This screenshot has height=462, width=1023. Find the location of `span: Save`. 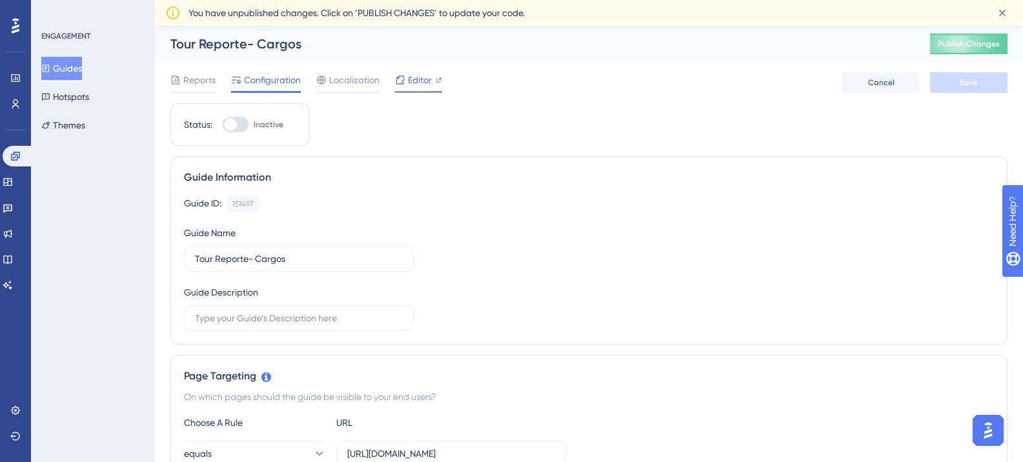

span: Save is located at coordinates (969, 83).